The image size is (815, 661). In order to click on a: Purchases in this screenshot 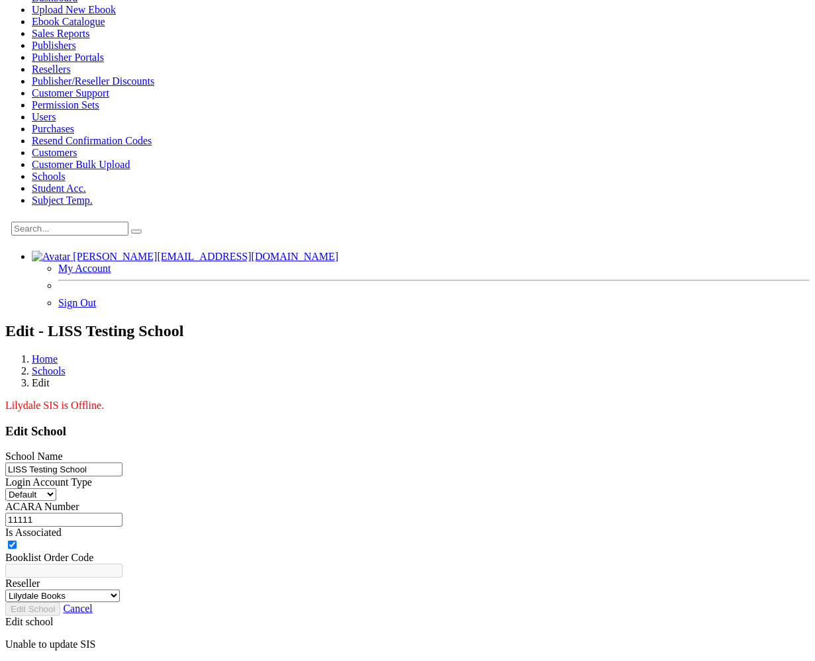, I will do `click(53, 128)`.